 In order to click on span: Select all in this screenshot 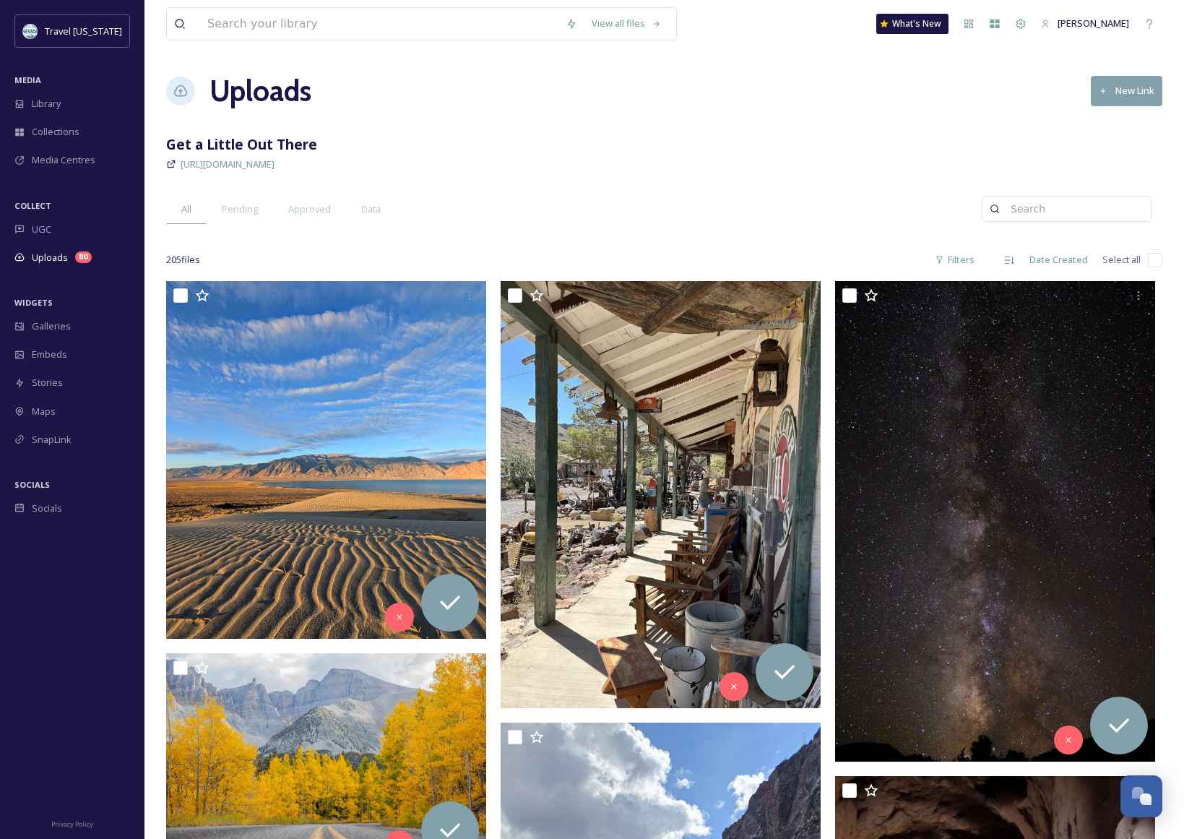, I will do `click(1121, 259)`.